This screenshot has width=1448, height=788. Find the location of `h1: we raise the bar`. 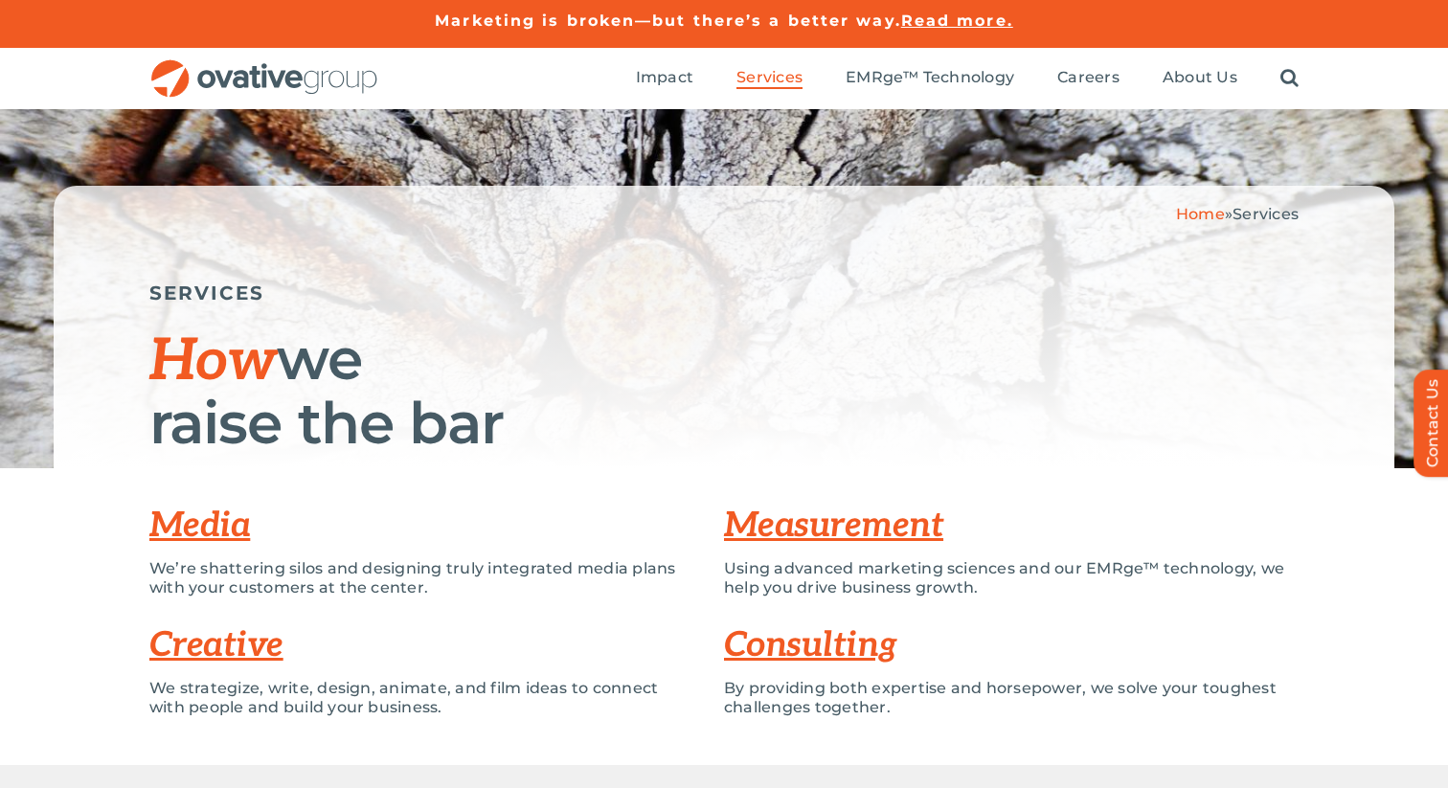

h1: we raise the bar is located at coordinates (724, 391).